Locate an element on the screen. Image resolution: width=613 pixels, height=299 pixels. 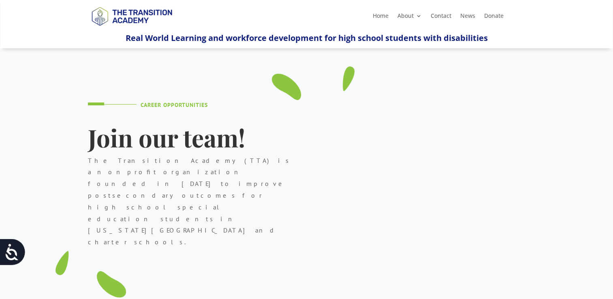
a: News is located at coordinates (468, 17).